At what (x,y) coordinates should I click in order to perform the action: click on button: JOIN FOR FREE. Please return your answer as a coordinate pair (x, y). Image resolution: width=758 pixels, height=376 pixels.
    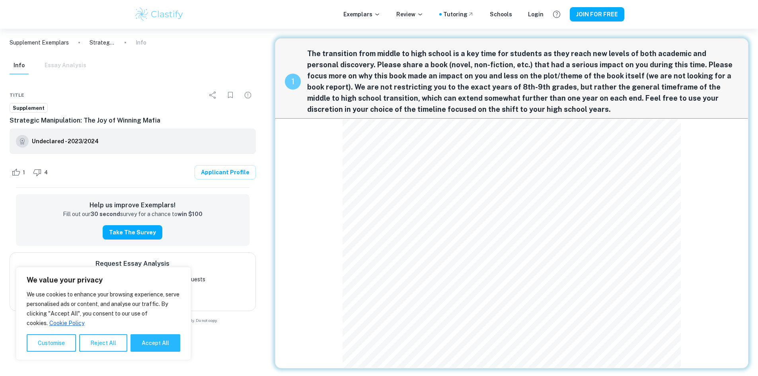
    Looking at the image, I should click on (597, 14).